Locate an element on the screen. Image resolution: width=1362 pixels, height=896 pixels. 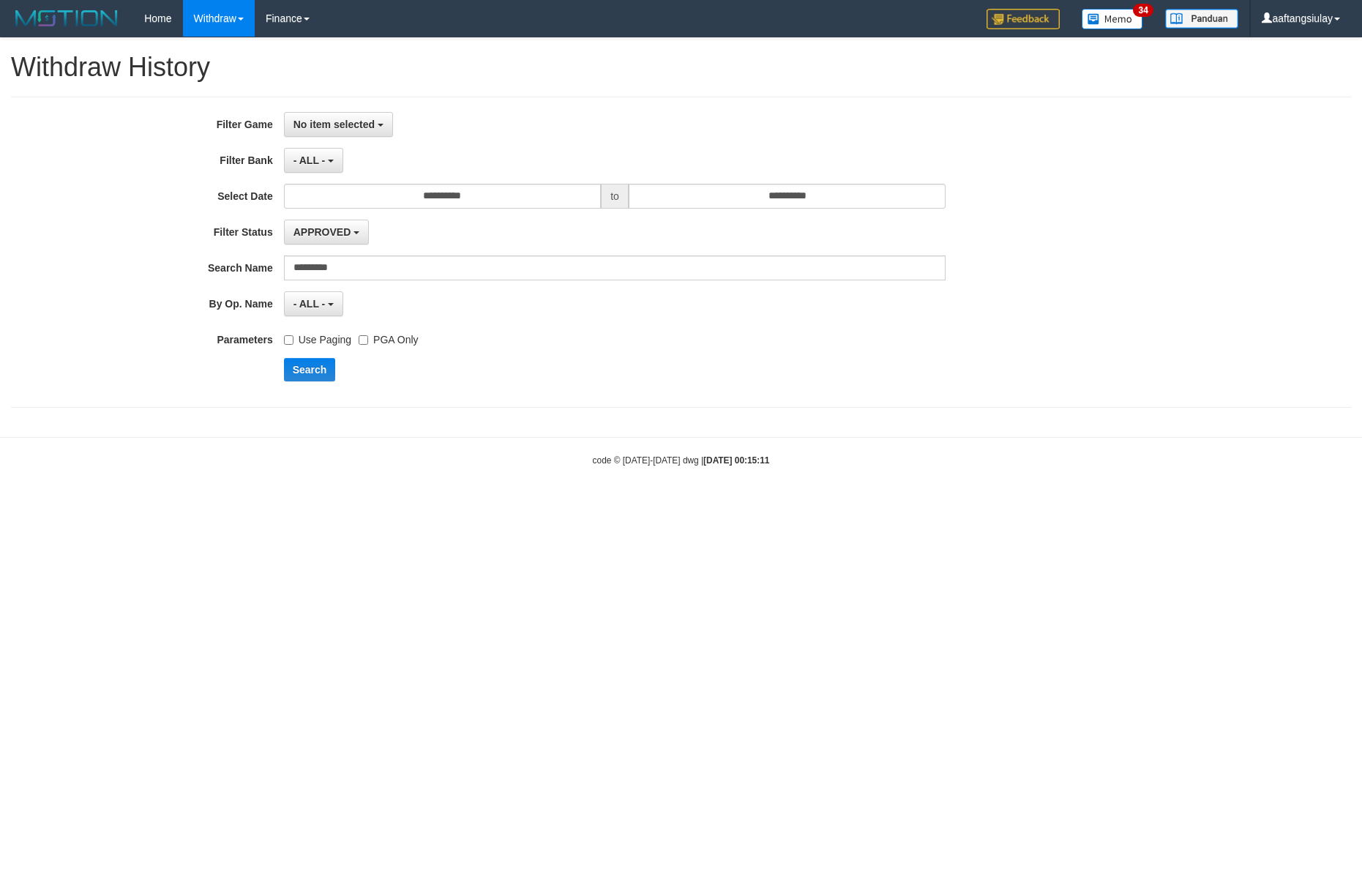
label: Use Paging is located at coordinates (318, 337).